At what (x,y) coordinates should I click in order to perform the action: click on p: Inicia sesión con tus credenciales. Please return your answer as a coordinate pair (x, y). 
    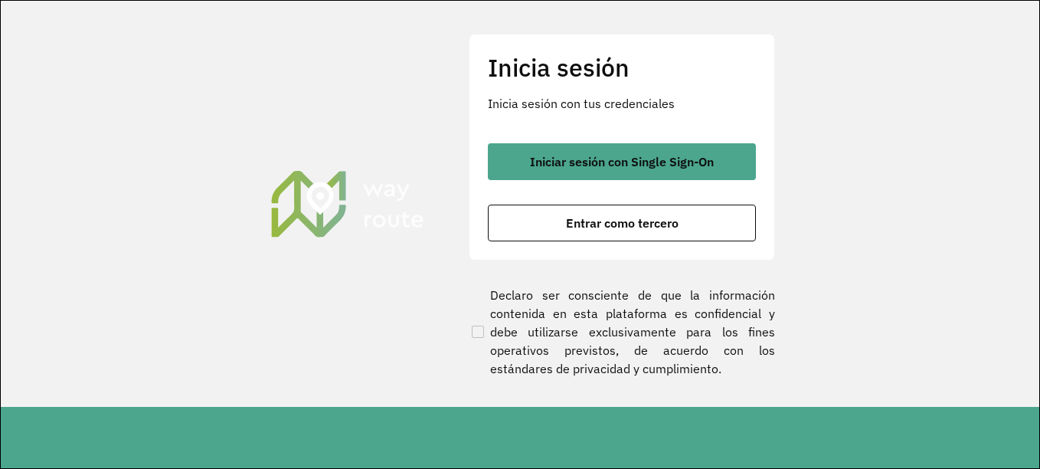
    Looking at the image, I should click on (622, 103).